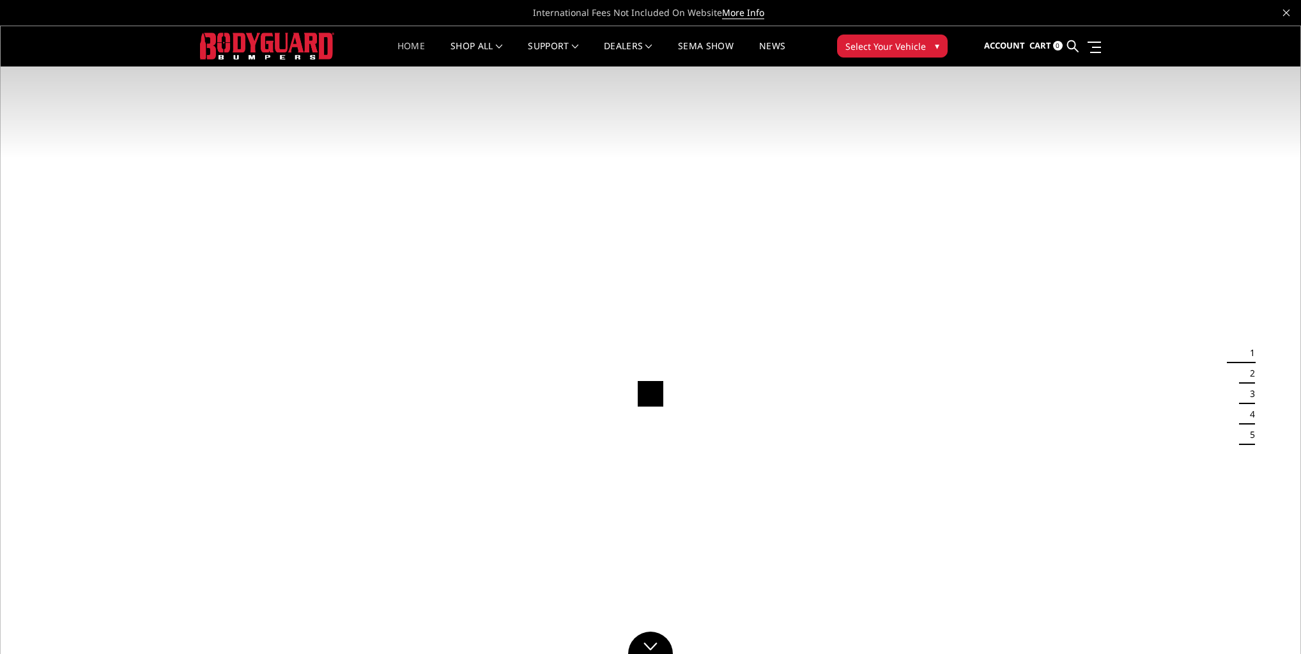 The height and width of the screenshot is (654, 1301). I want to click on span: 0, so click(1058, 45).